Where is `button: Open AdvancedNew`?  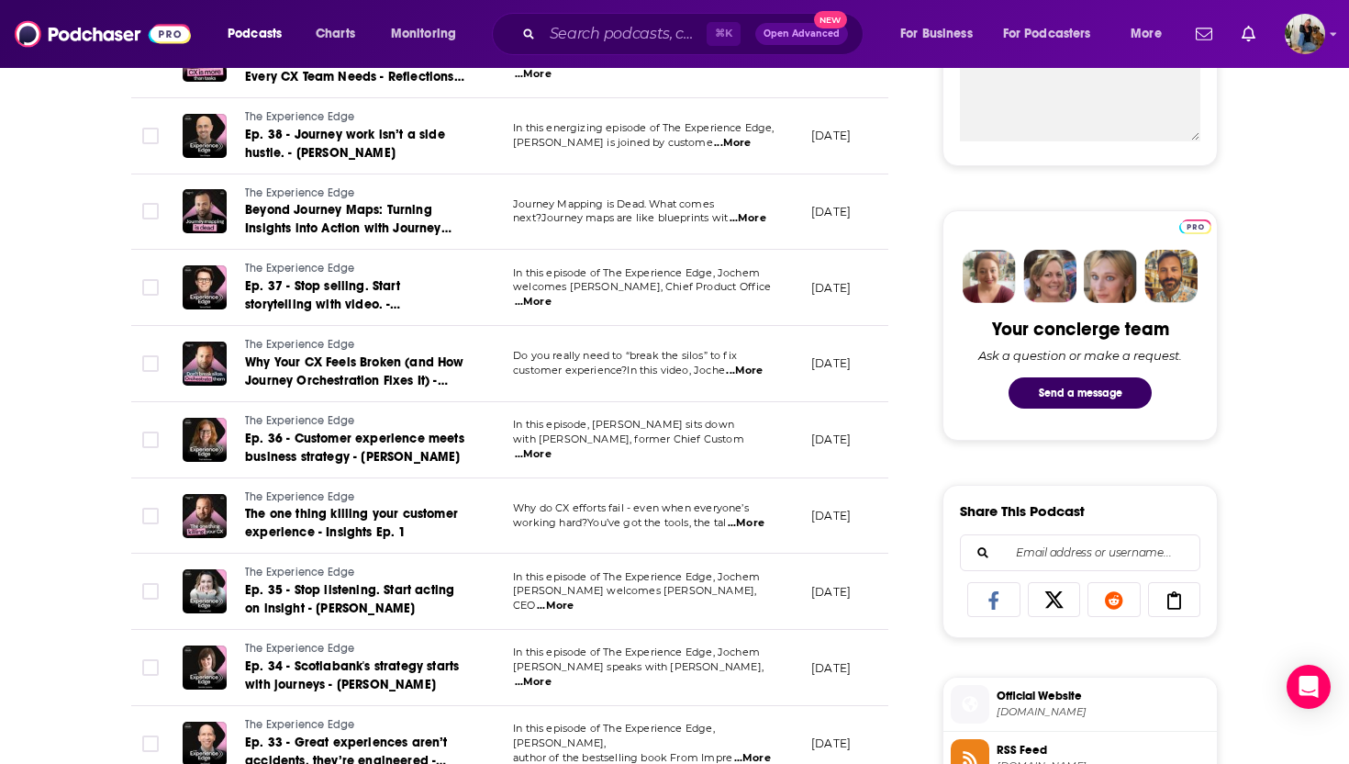
button: Open AdvancedNew is located at coordinates (801, 34).